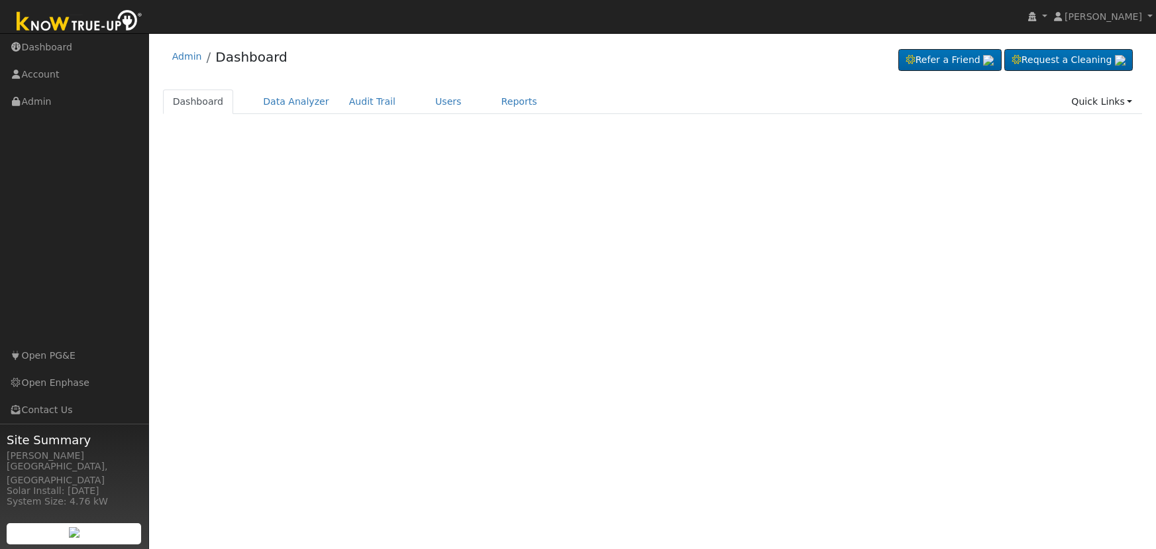  What do you see at coordinates (296, 101) in the screenshot?
I see `a: Data Analyzer` at bounding box center [296, 101].